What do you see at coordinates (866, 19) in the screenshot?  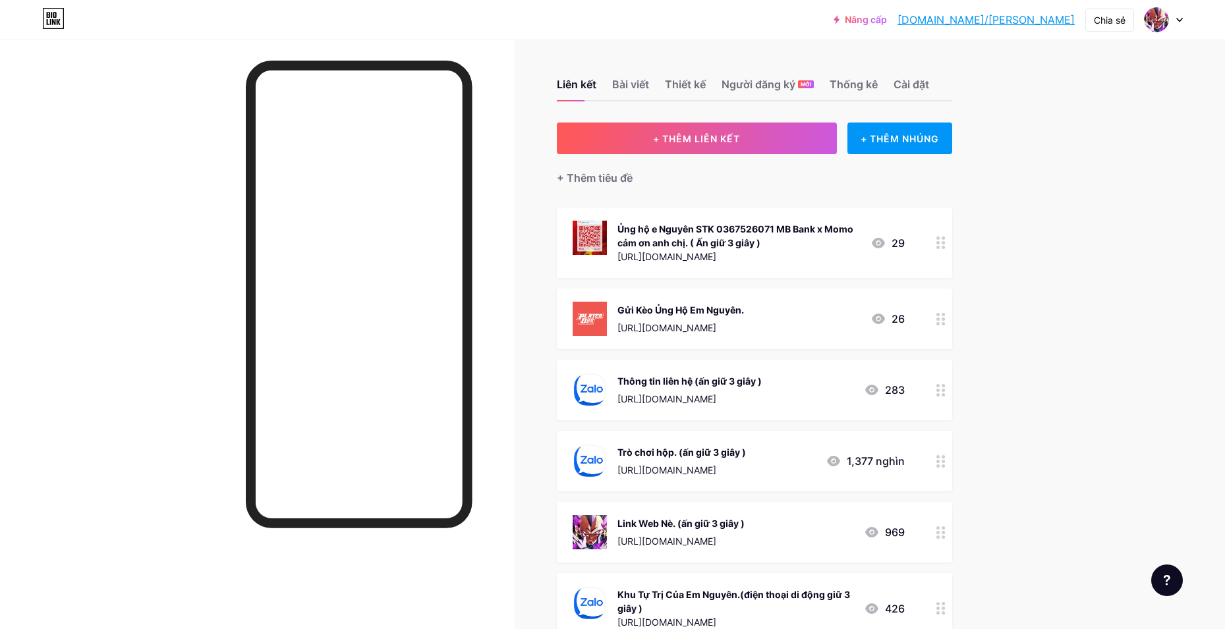 I see `font: Nâng cấp` at bounding box center [866, 19].